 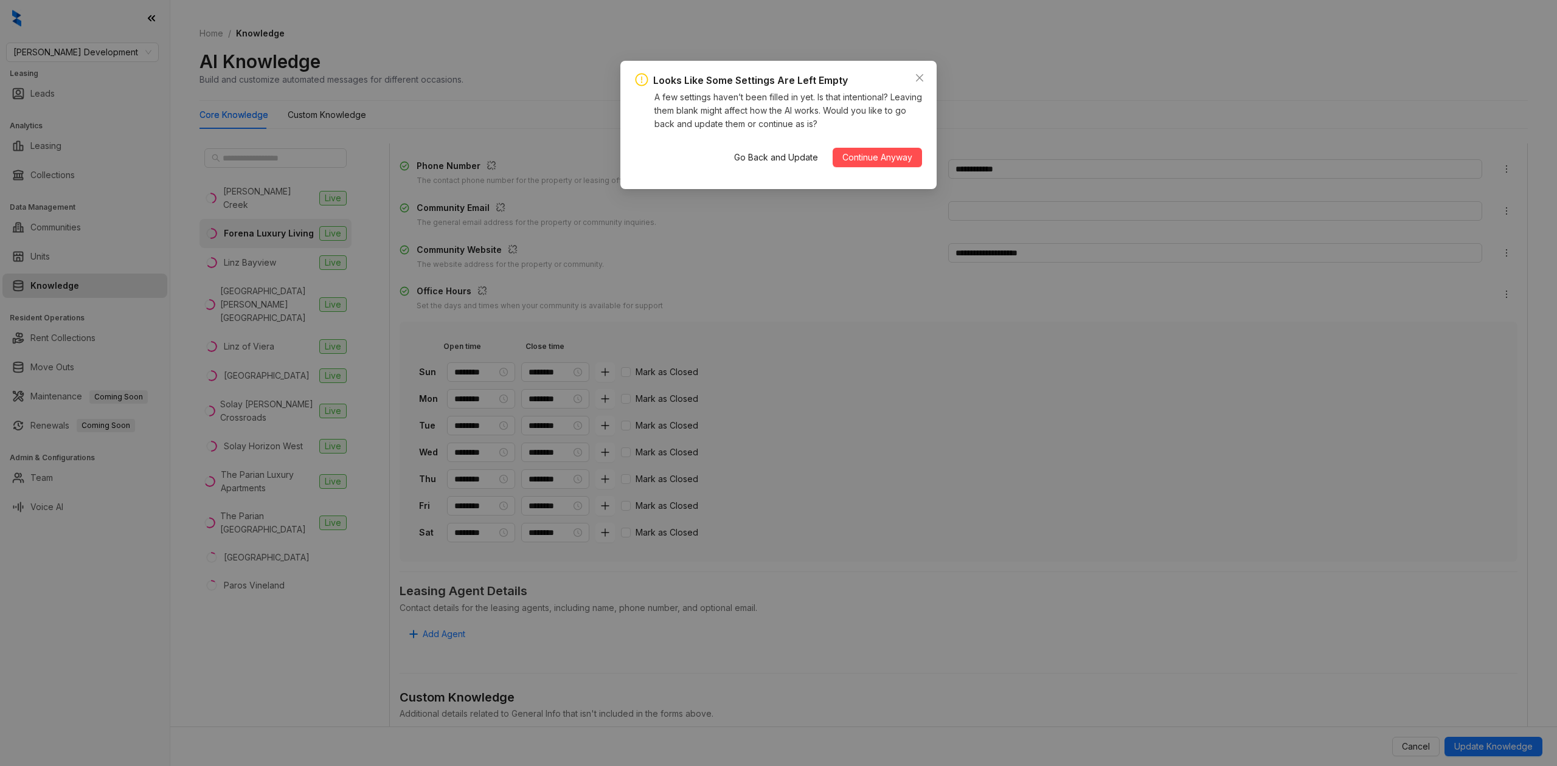 What do you see at coordinates (750, 80) in the screenshot?
I see `div: Looks Like Some Settings Are Left Empty` at bounding box center [750, 80].